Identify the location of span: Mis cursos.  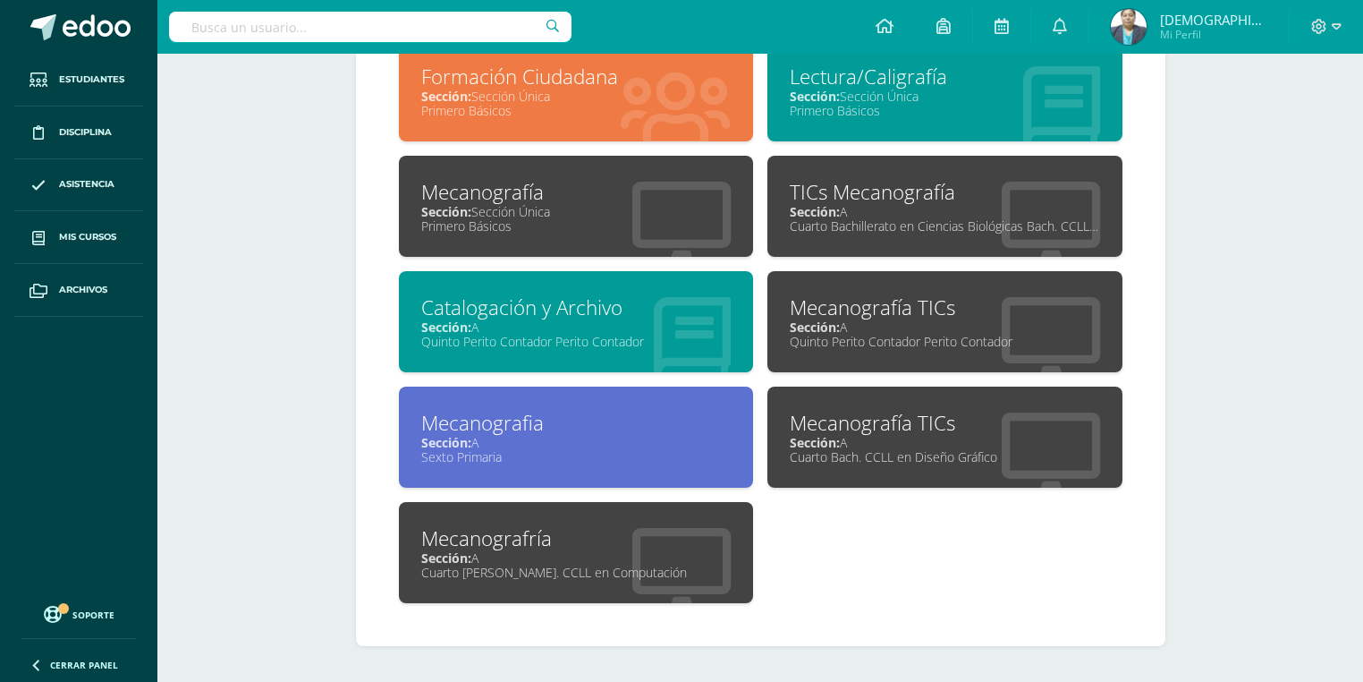
(88, 237).